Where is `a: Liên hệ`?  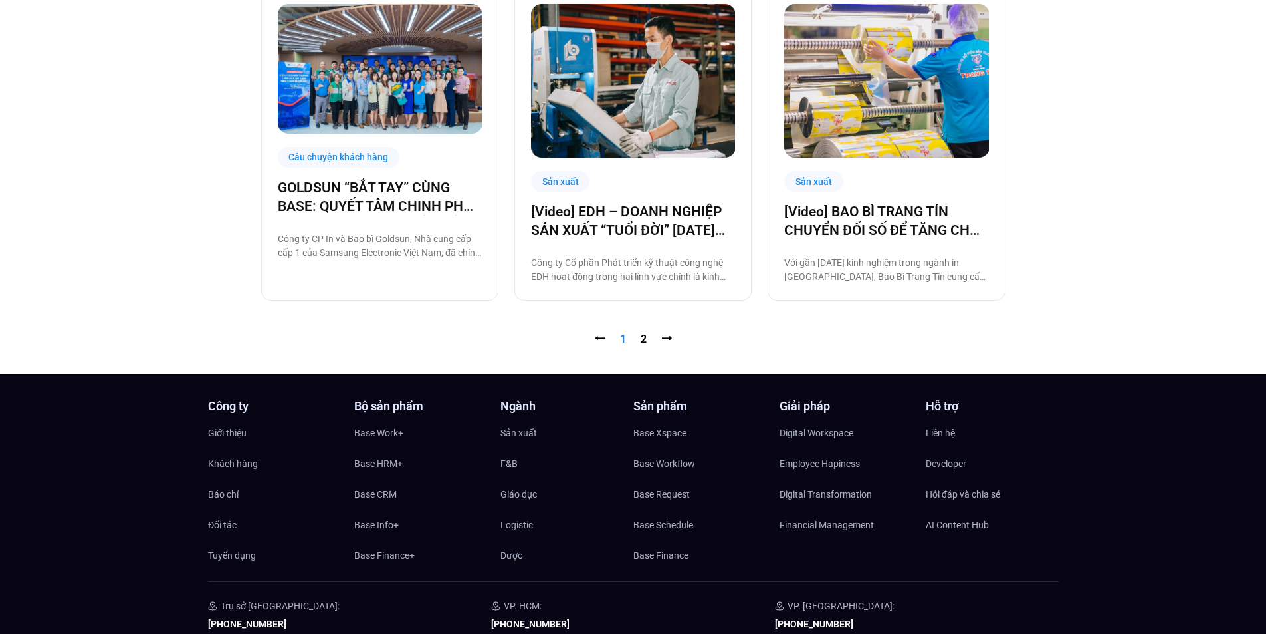
a: Liên hệ is located at coordinates (993, 433).